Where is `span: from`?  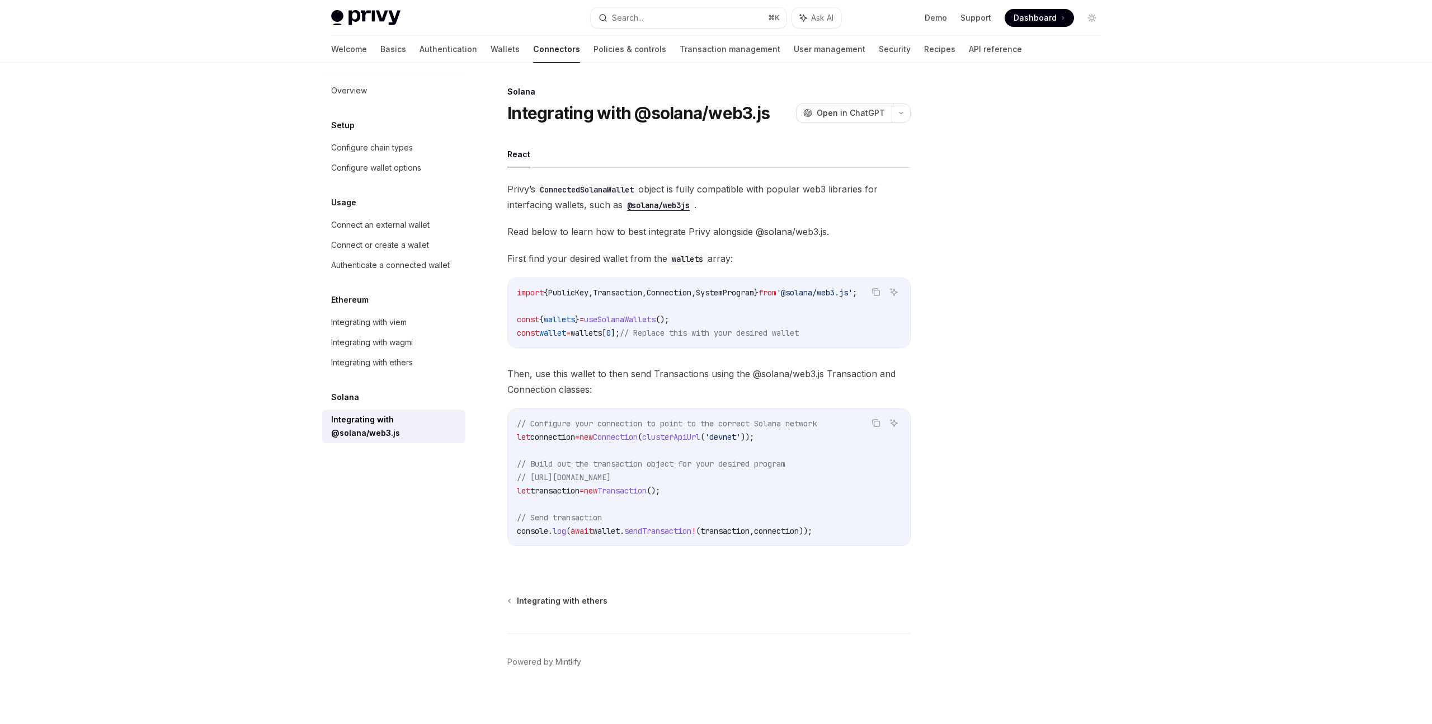 span: from is located at coordinates (767, 293).